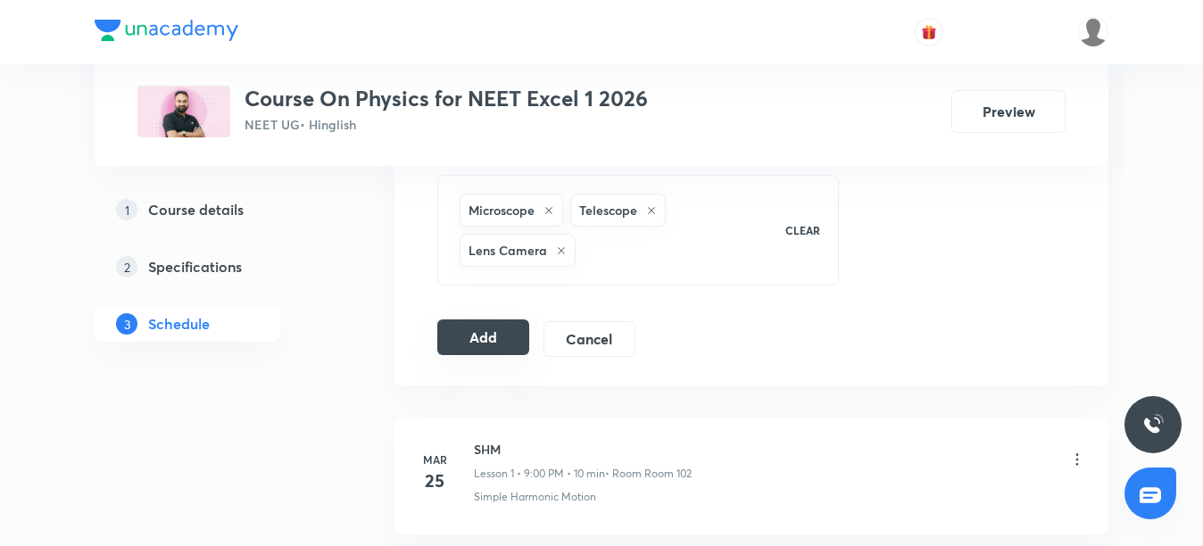  What do you see at coordinates (802, 230) in the screenshot?
I see `p: CLEAR` at bounding box center [802, 230].